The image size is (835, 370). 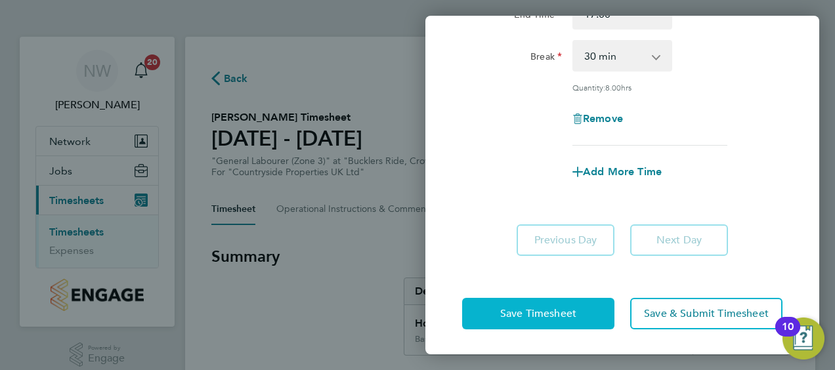 What do you see at coordinates (538, 314) in the screenshot?
I see `span: Save Timesheet` at bounding box center [538, 314].